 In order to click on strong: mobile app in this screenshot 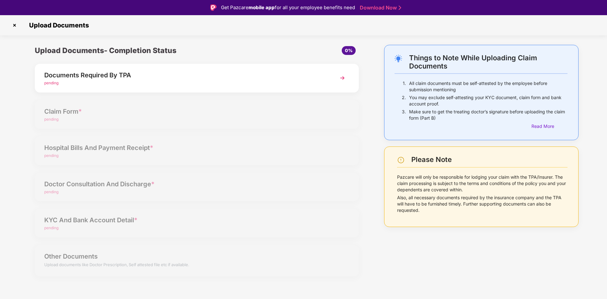, I will do `click(261, 7)`.